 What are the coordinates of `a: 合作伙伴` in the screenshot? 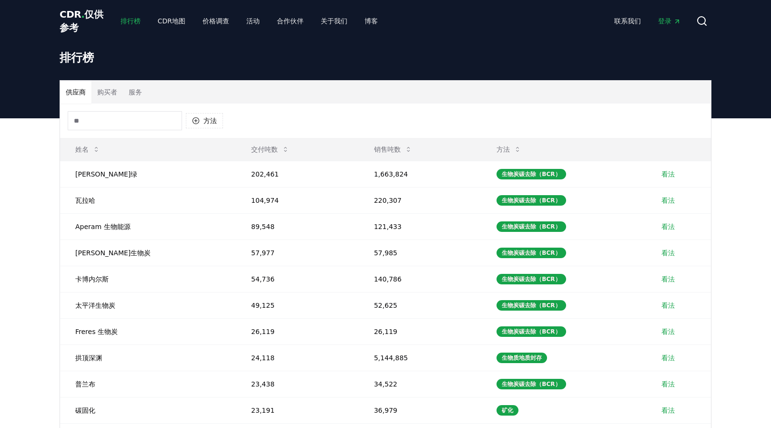 It's located at (290, 21).